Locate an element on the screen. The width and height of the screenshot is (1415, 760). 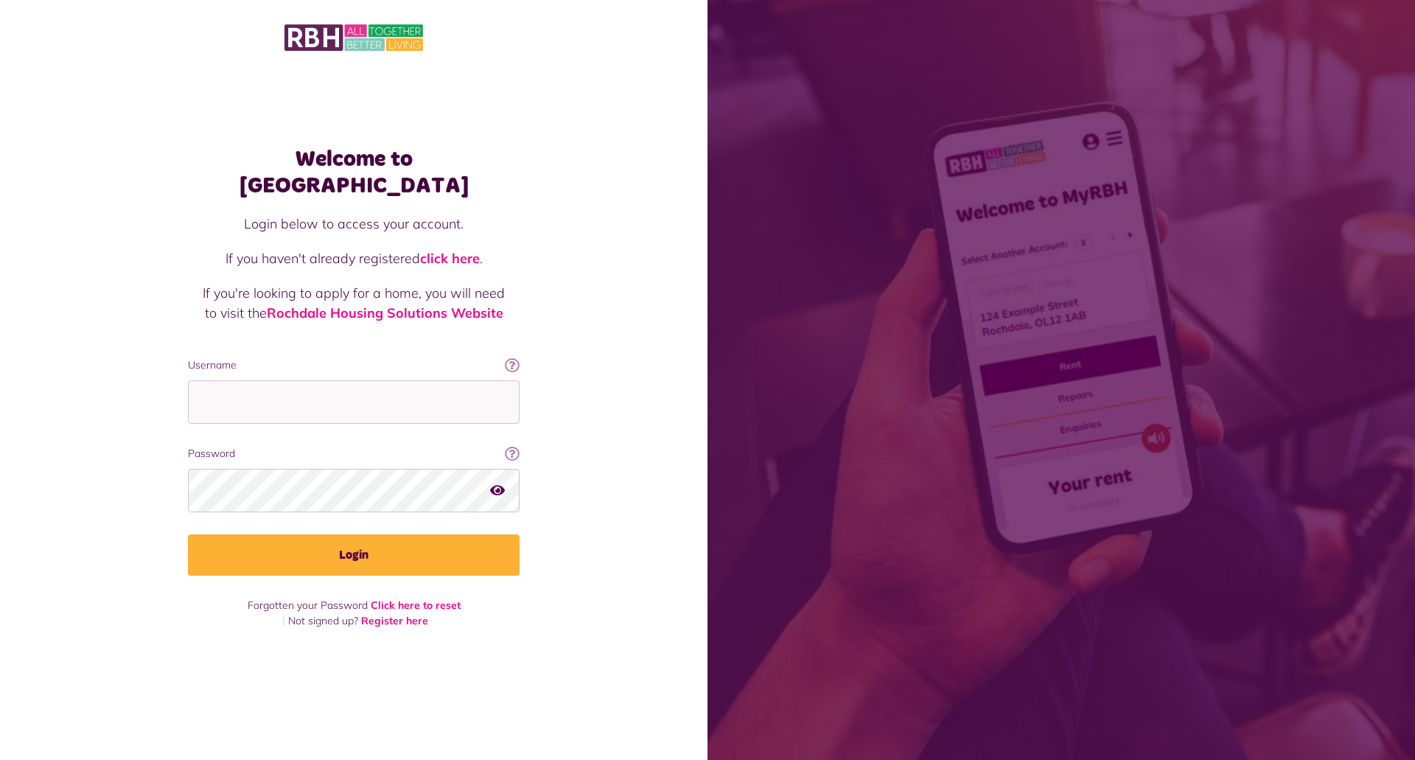
p: If you're looking to apply for a home, you will need to visit the is located at coordinates (354, 303).